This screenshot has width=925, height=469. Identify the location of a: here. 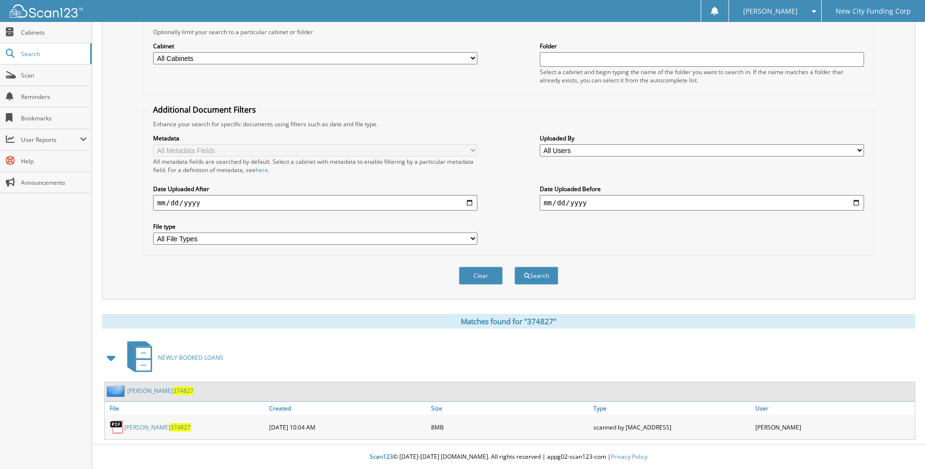
(262, 170).